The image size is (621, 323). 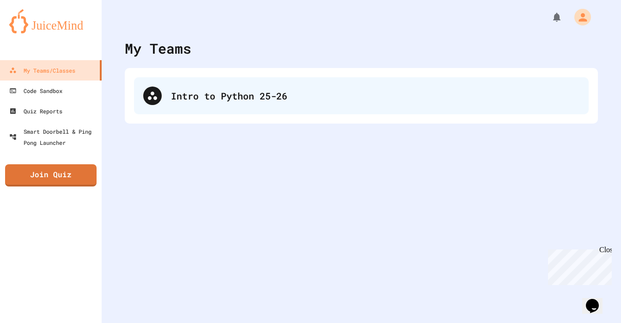 I want to click on div: Code Sandbox, so click(x=36, y=91).